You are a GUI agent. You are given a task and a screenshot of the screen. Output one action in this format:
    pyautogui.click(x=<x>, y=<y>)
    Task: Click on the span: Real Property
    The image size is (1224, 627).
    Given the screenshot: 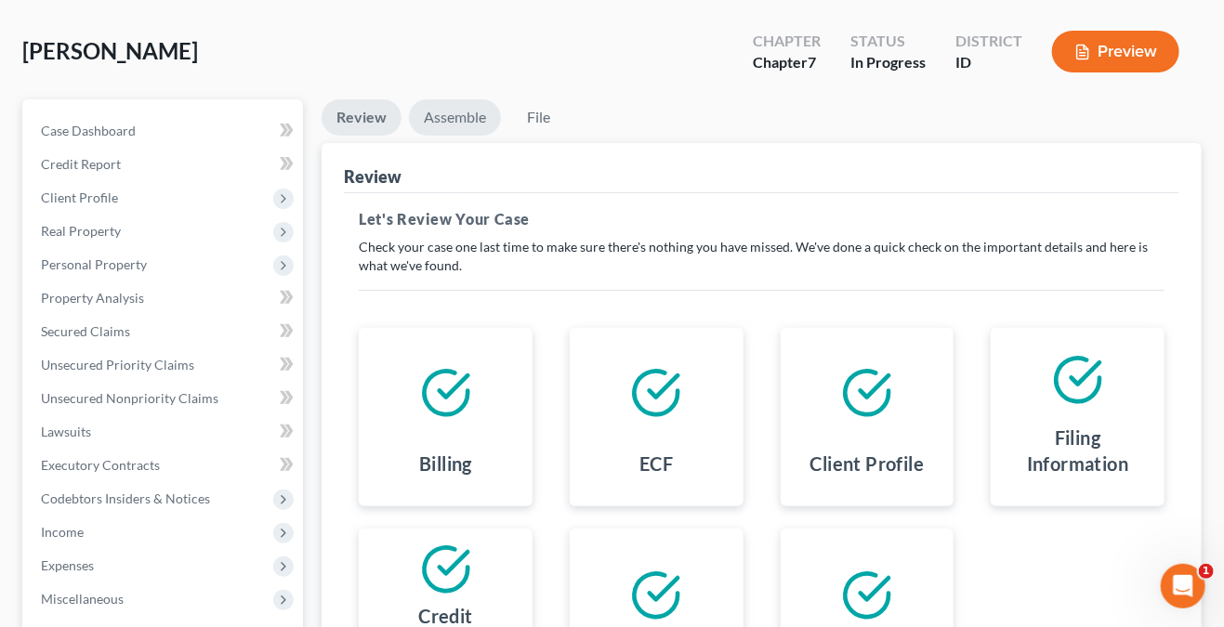 What is the action you would take?
    pyautogui.click(x=81, y=231)
    